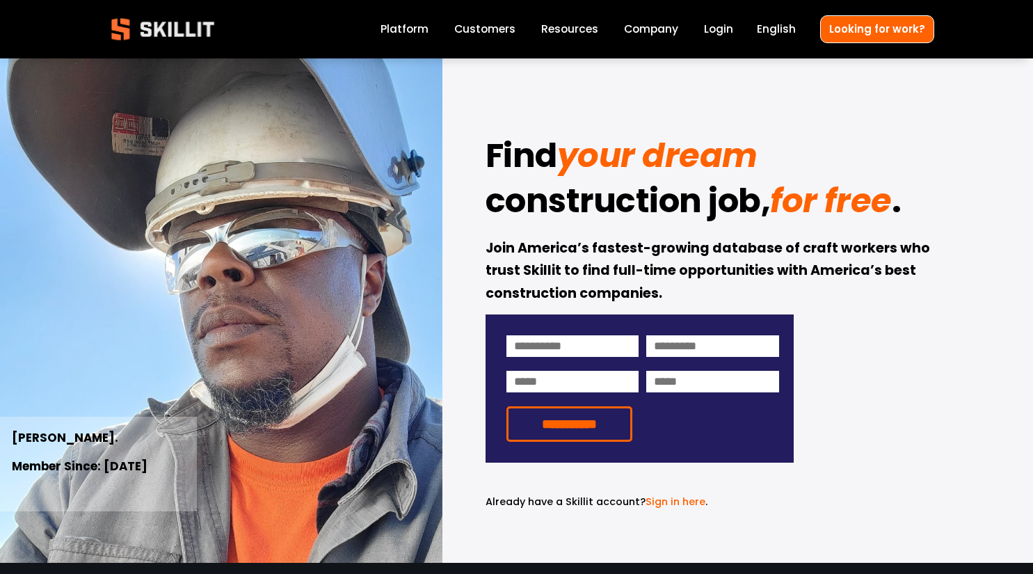 This screenshot has height=574, width=1033. I want to click on a: Looking for work?, so click(878, 29).